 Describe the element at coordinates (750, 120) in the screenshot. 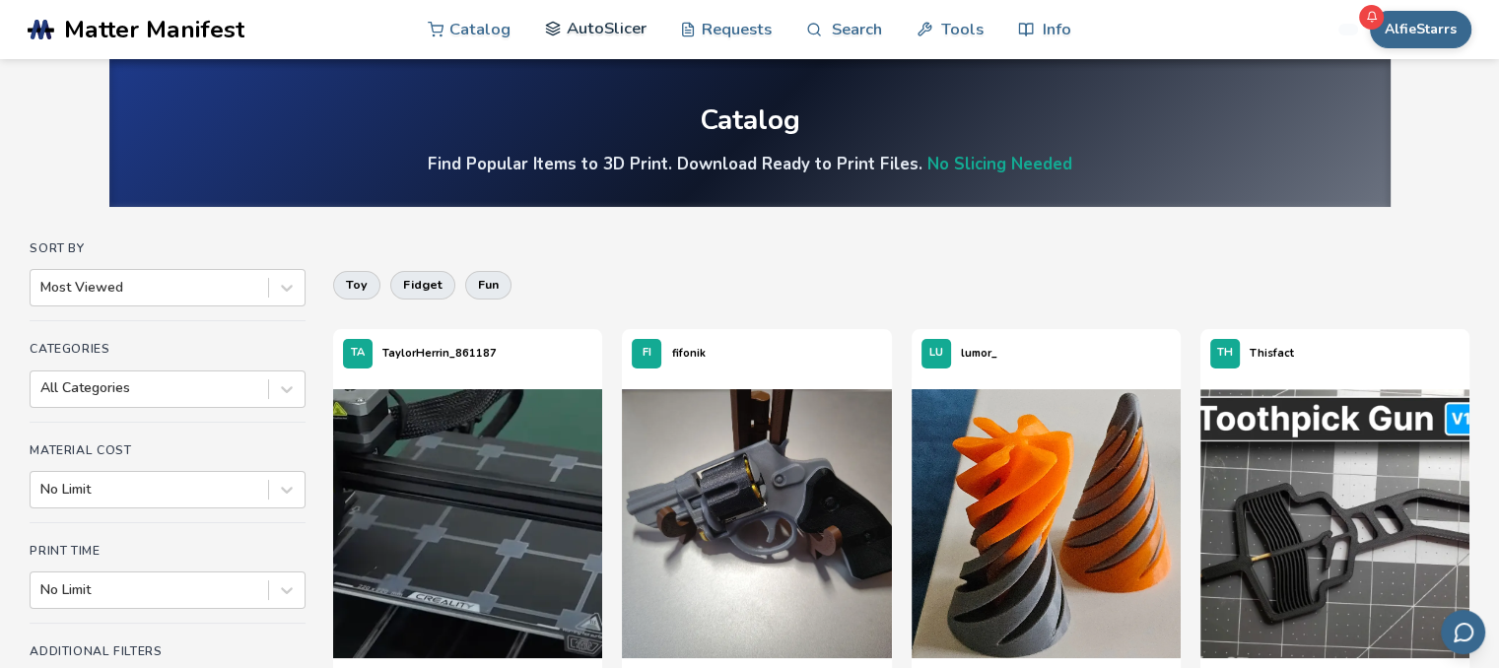

I see `div: Catalog` at that location.